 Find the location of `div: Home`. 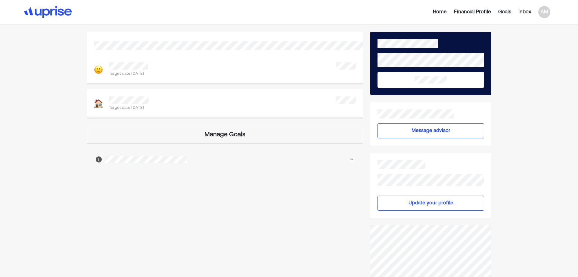

div: Home is located at coordinates (440, 12).